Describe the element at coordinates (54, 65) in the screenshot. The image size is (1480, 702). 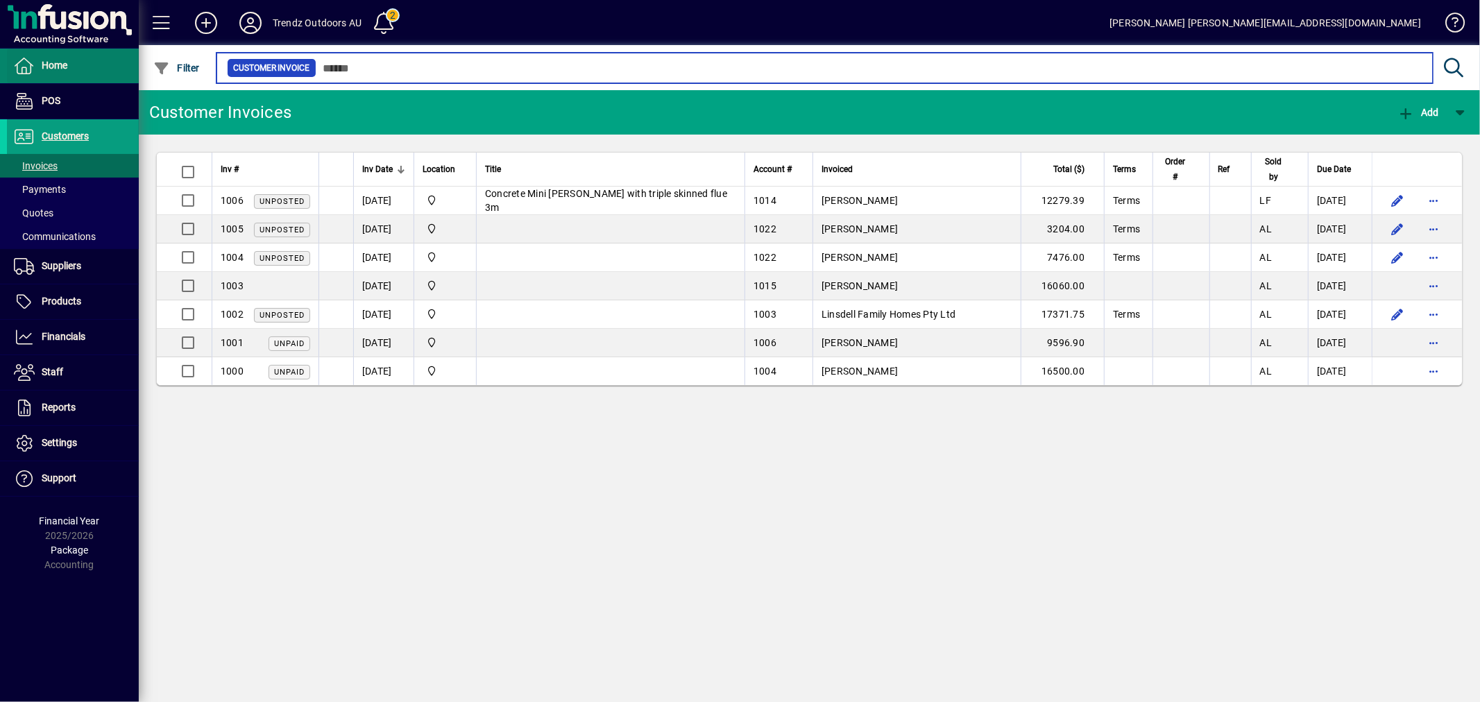
I see `span: Home` at that location.